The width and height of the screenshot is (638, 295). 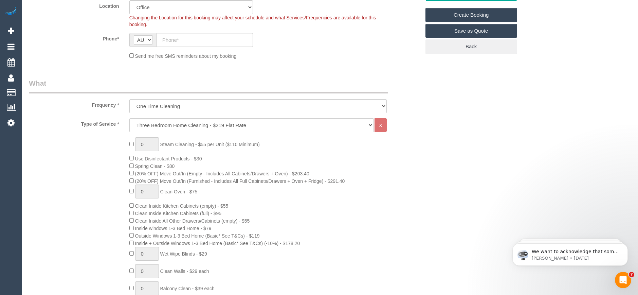 What do you see at coordinates (74, 5) in the screenshot?
I see `label: Location` at bounding box center [74, 5].